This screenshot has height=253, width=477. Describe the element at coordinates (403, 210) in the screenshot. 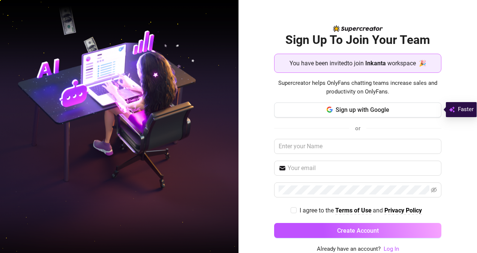

I see `strong: Privacy Policy` at that location.